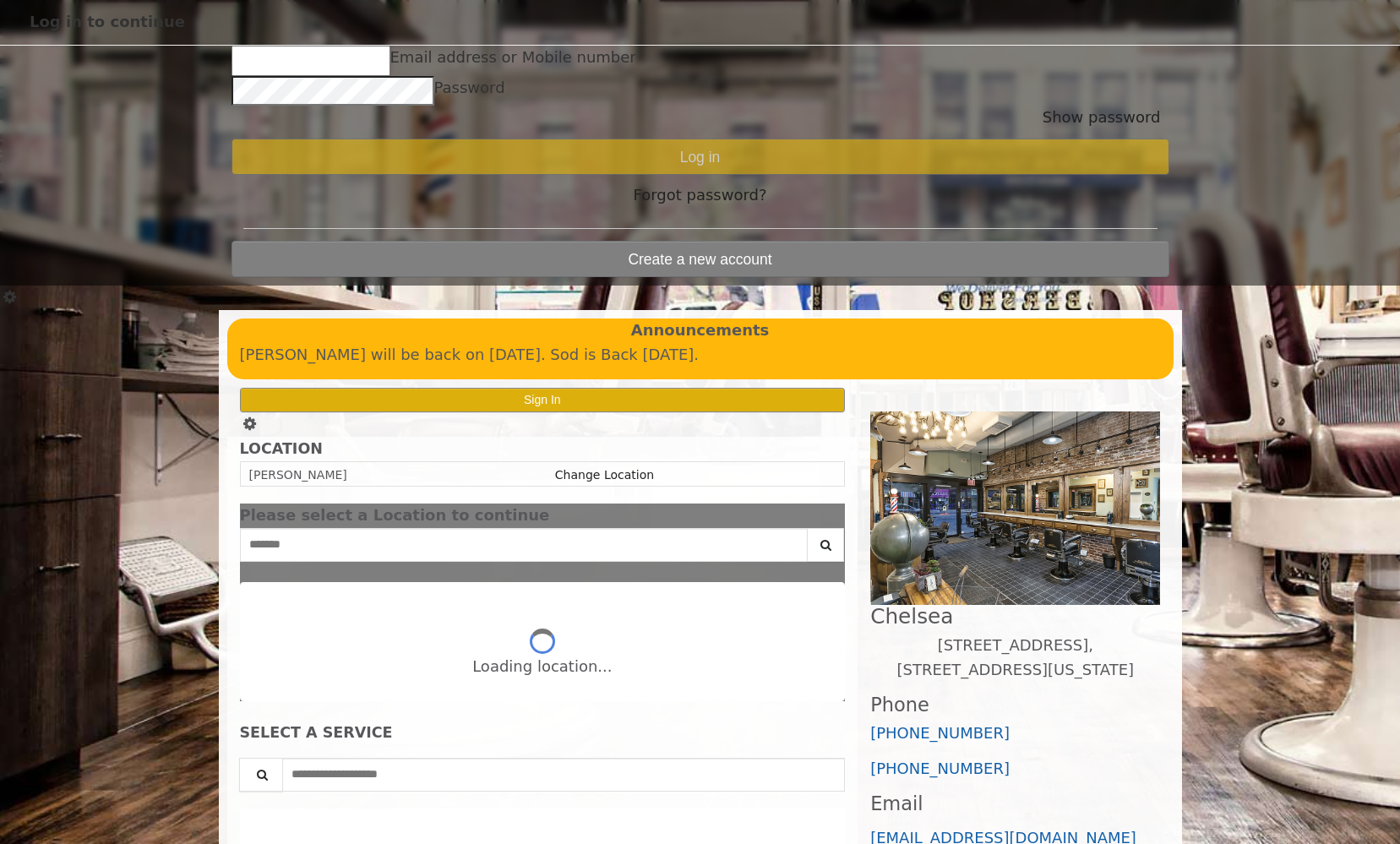 The width and height of the screenshot is (1400, 844). I want to click on div: Loading location..., so click(541, 667).